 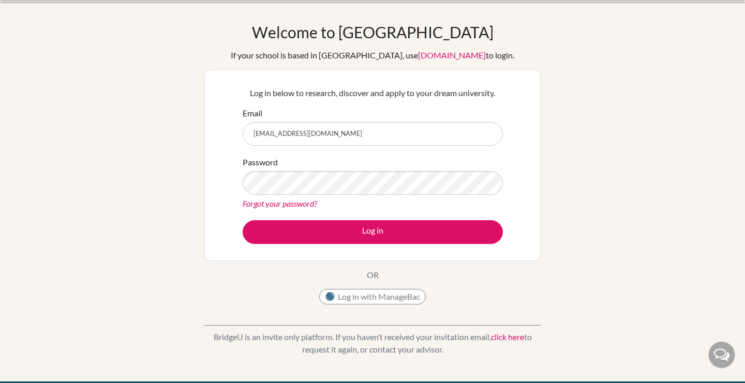 What do you see at coordinates (34, 12) in the screenshot?
I see `span: Help` at bounding box center [34, 12].